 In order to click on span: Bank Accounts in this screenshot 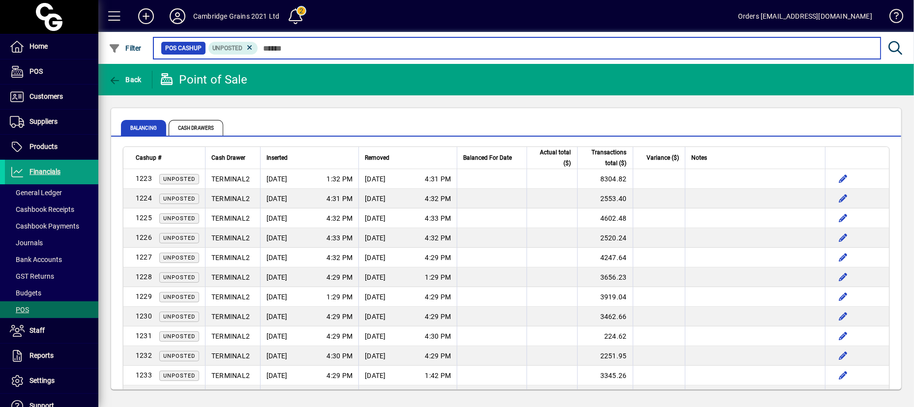, I will do `click(36, 259)`.